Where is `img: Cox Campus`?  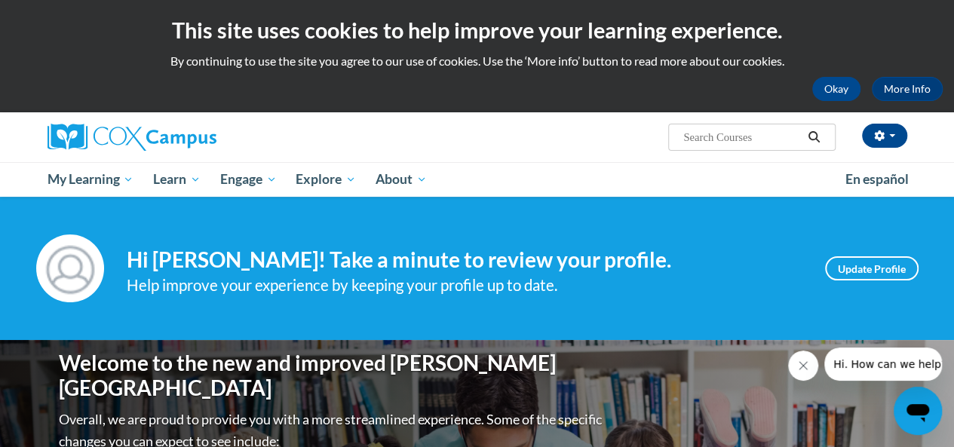 img: Cox Campus is located at coordinates (132, 137).